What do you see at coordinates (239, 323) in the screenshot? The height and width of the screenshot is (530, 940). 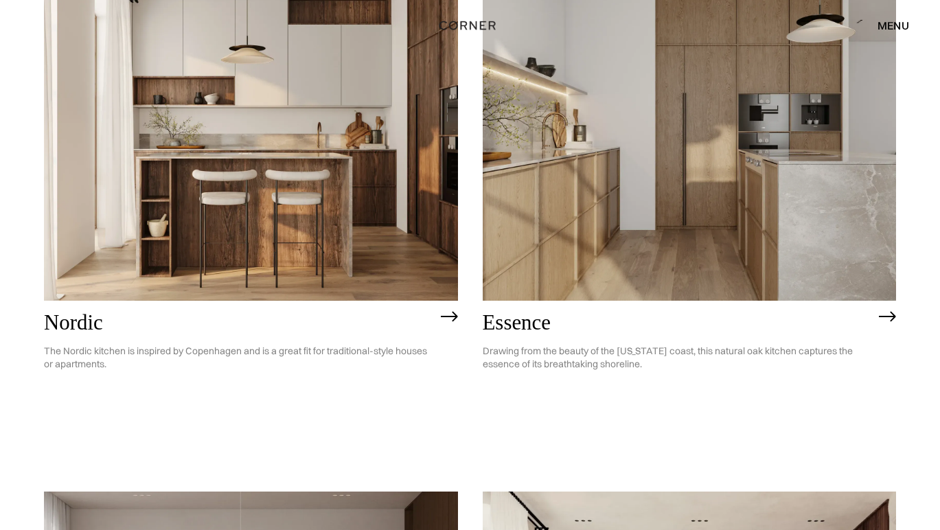 I see `h2: Nordic` at bounding box center [239, 323].